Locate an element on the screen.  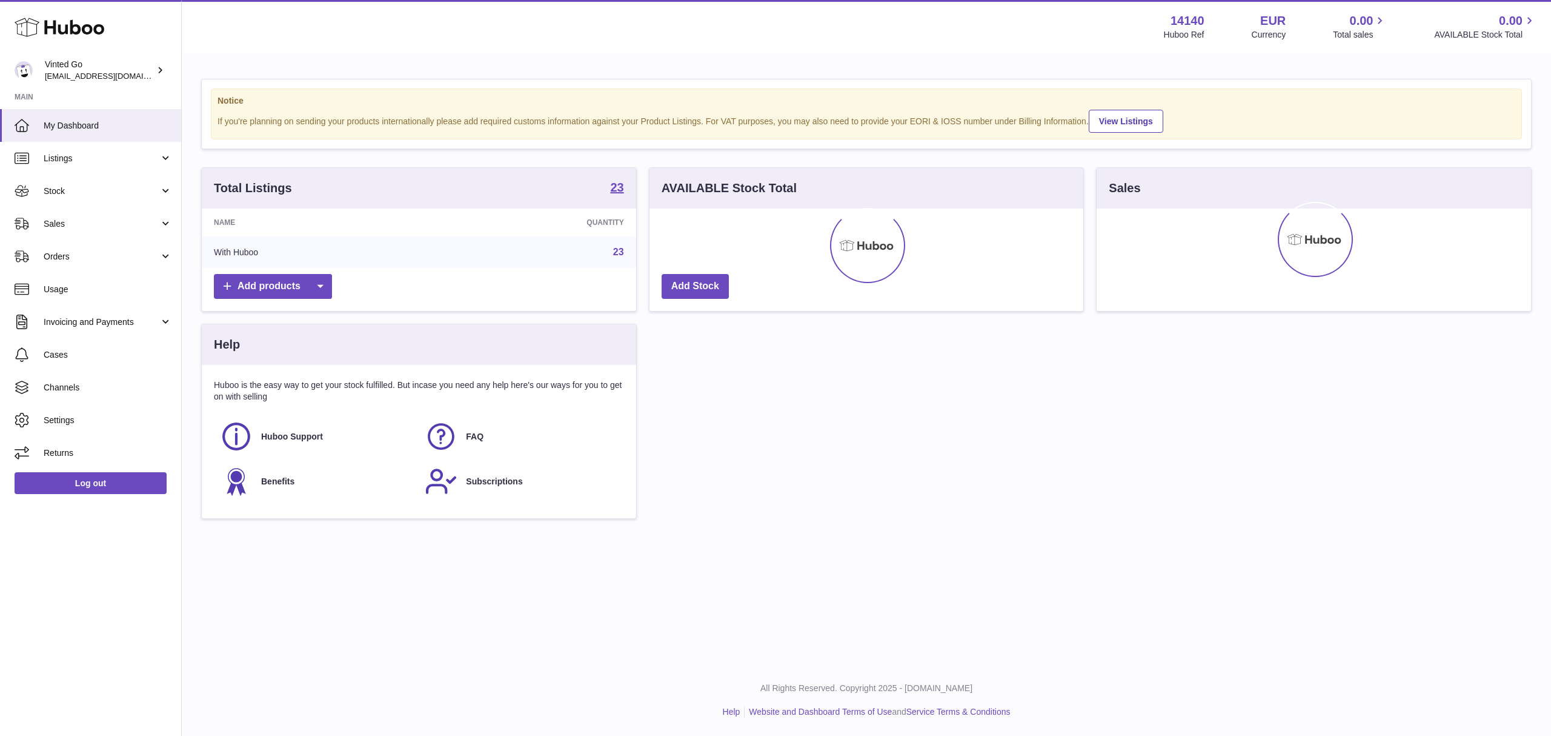
span: Invoicing and Payments is located at coordinates (101, 322).